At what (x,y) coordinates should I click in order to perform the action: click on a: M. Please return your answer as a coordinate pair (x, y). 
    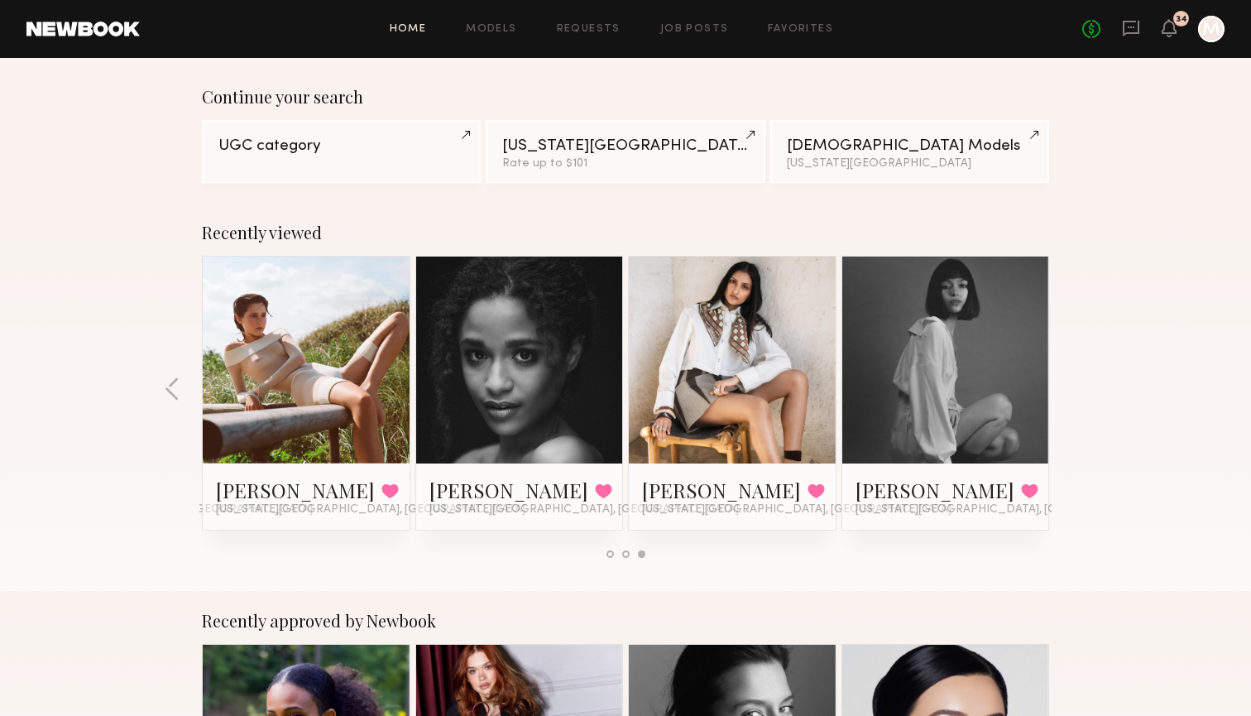
    Looking at the image, I should click on (1211, 29).